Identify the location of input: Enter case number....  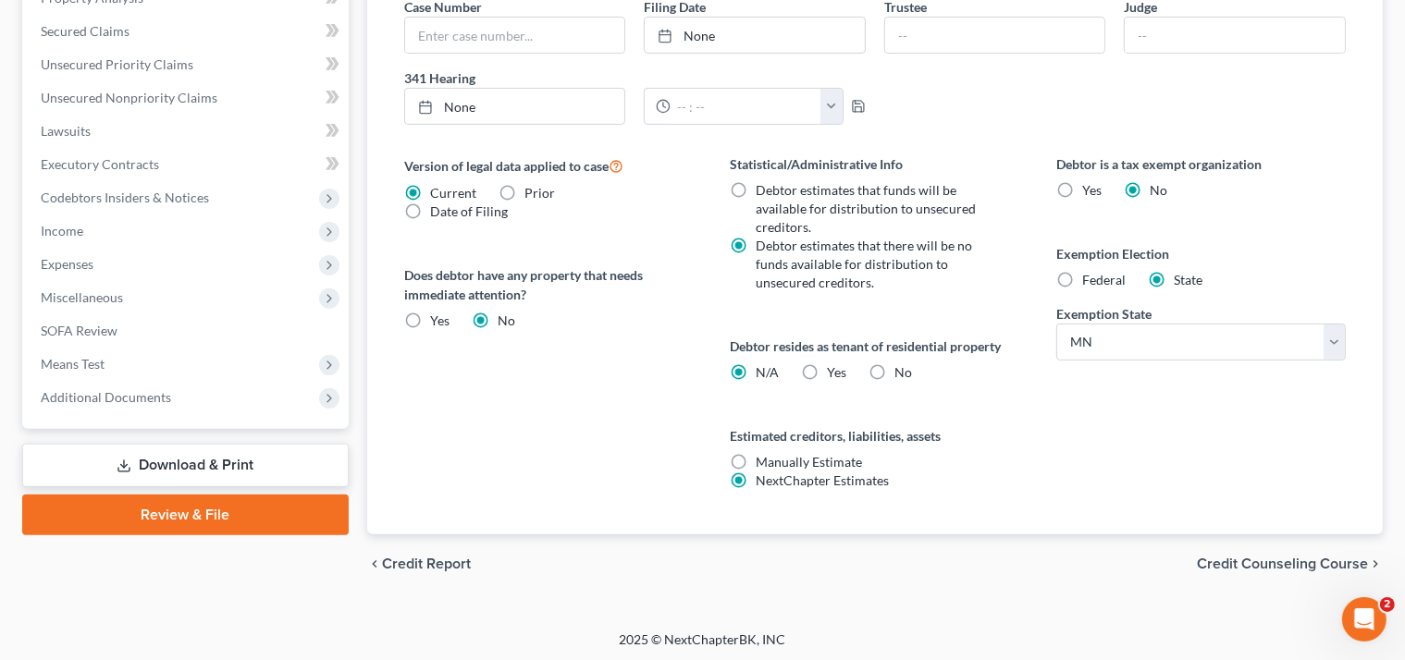
(515, 35).